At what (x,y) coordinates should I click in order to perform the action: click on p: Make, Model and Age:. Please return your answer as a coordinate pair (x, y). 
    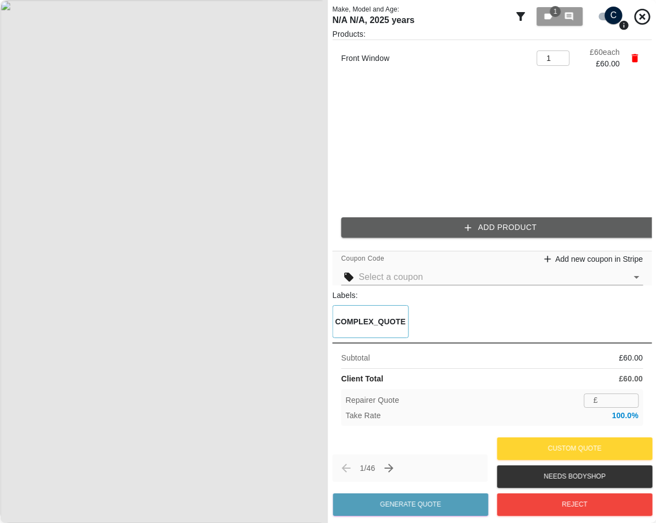
    Looking at the image, I should click on (421, 9).